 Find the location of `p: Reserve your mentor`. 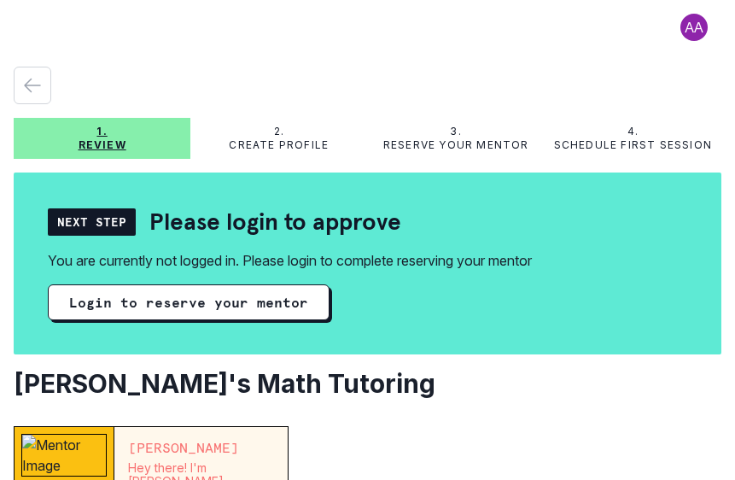

p: Reserve your mentor is located at coordinates (456, 145).